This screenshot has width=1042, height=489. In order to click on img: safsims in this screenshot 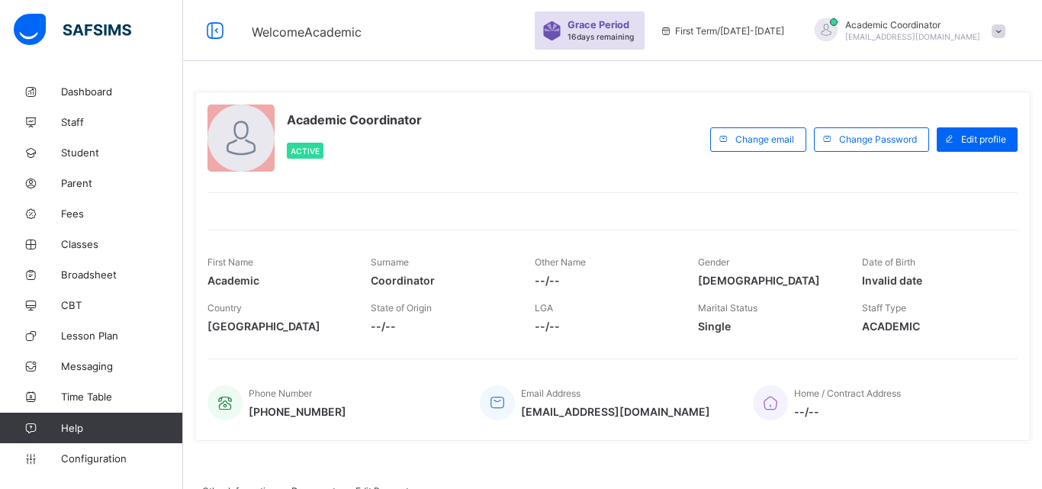, I will do `click(72, 30)`.